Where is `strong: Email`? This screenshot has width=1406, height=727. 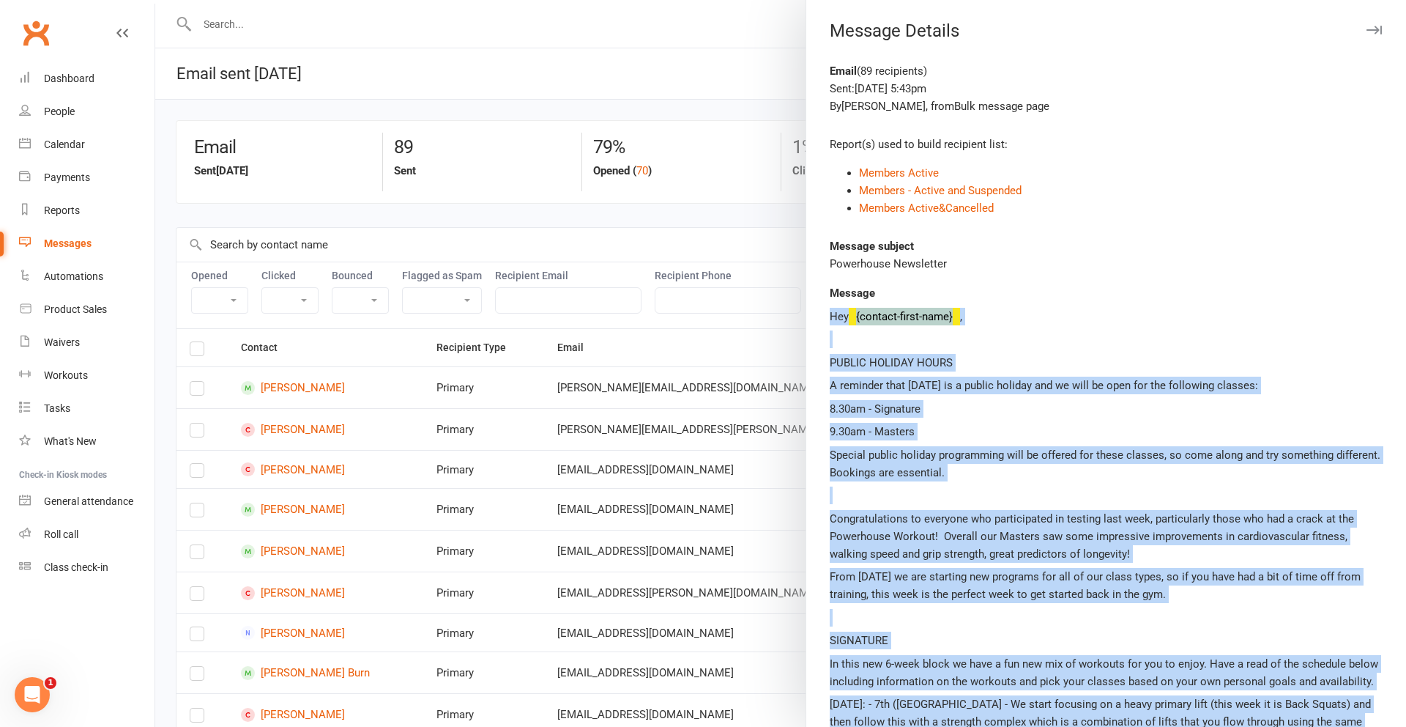
strong: Email is located at coordinates (843, 71).